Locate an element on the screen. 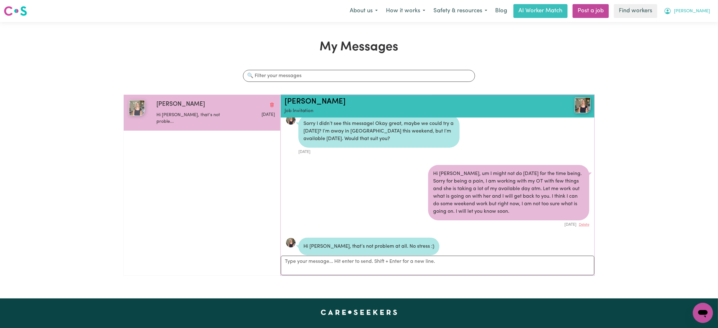  button: My Account is located at coordinates (686, 11).